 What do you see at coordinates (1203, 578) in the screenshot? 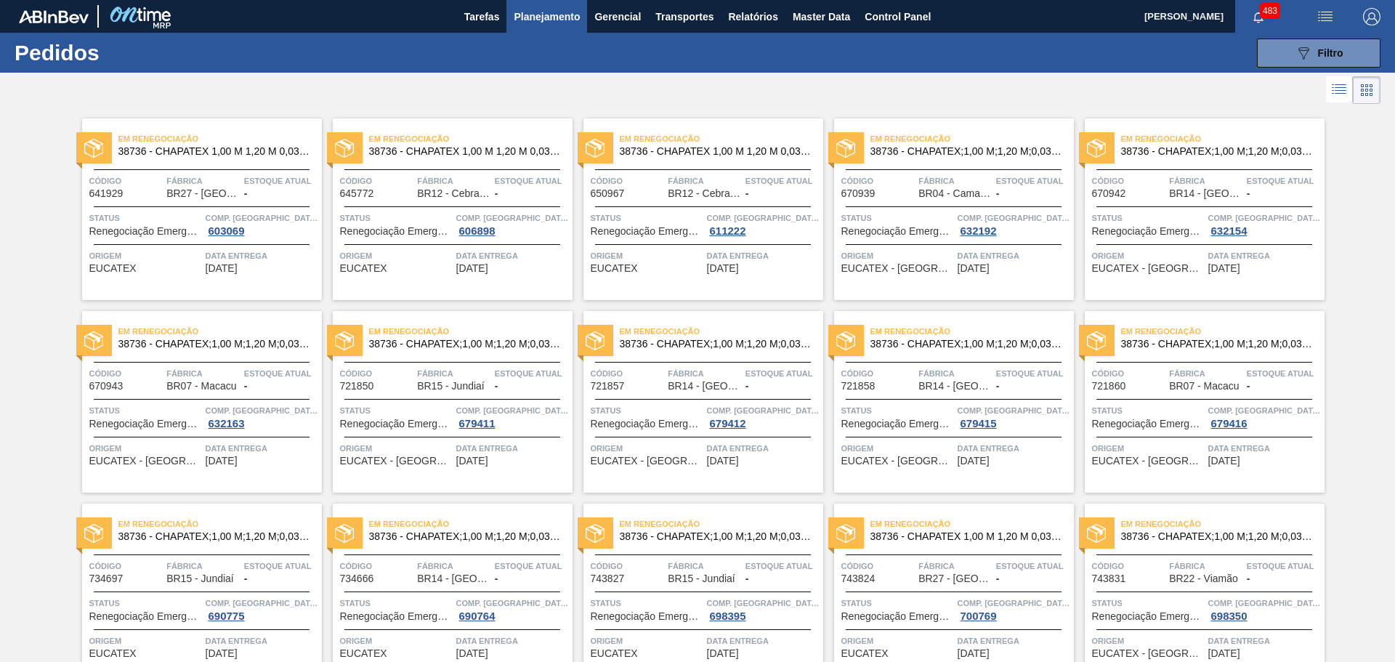
I see `span: BR22 - Viamão` at bounding box center [1203, 578].